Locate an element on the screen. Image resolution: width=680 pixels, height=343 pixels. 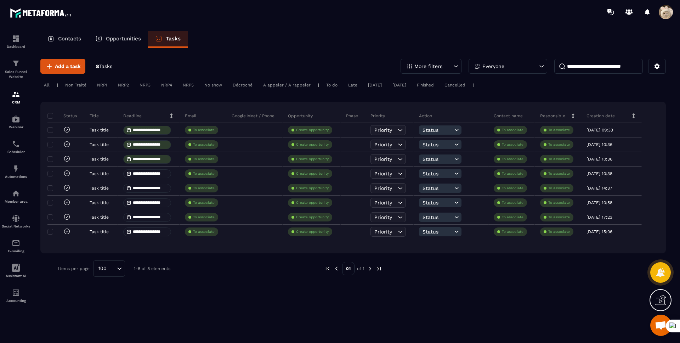
p: Opportunities is located at coordinates (123, 39).